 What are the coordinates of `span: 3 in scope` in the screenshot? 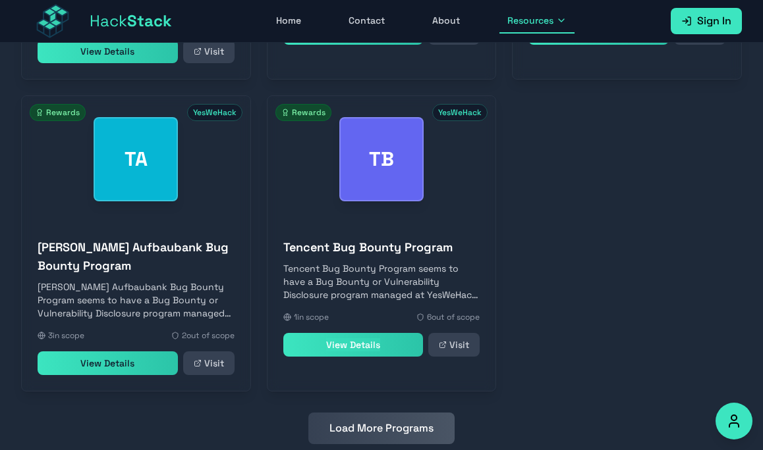 It's located at (66, 336).